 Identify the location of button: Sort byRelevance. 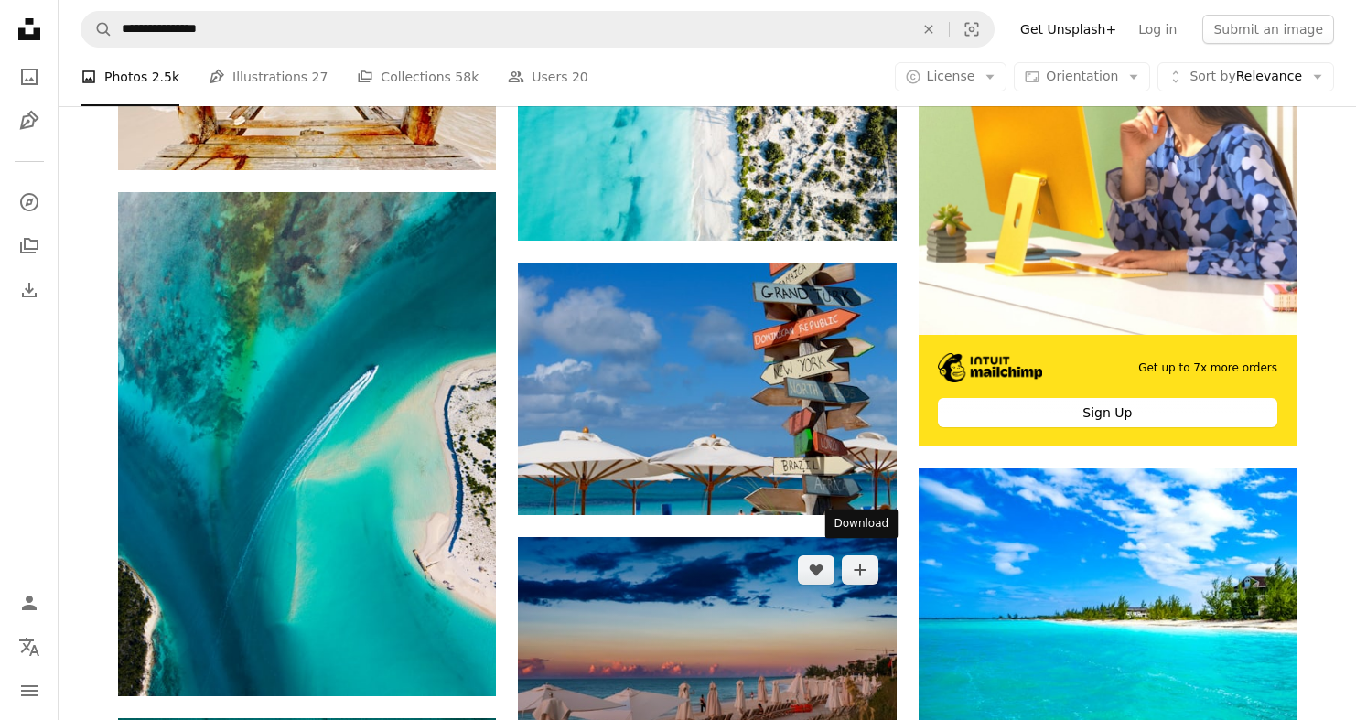
(1245, 77).